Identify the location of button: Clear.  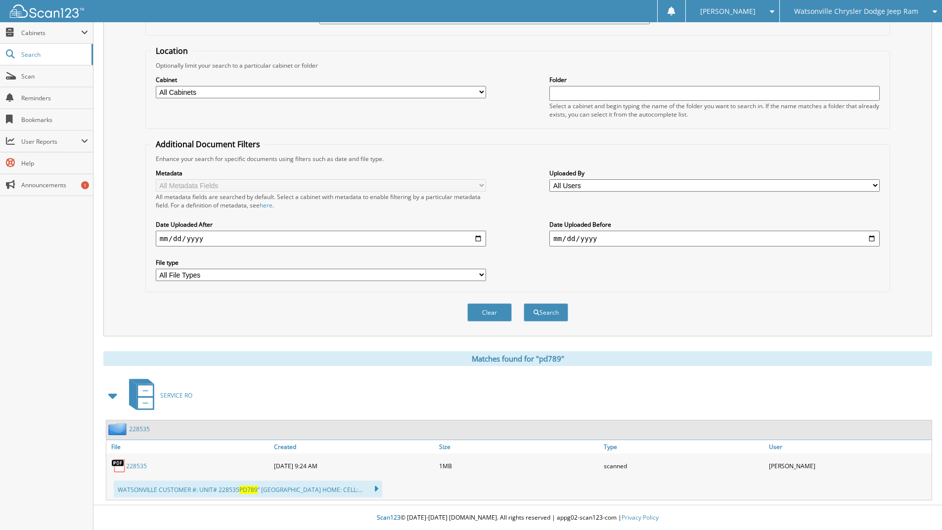
(489, 312).